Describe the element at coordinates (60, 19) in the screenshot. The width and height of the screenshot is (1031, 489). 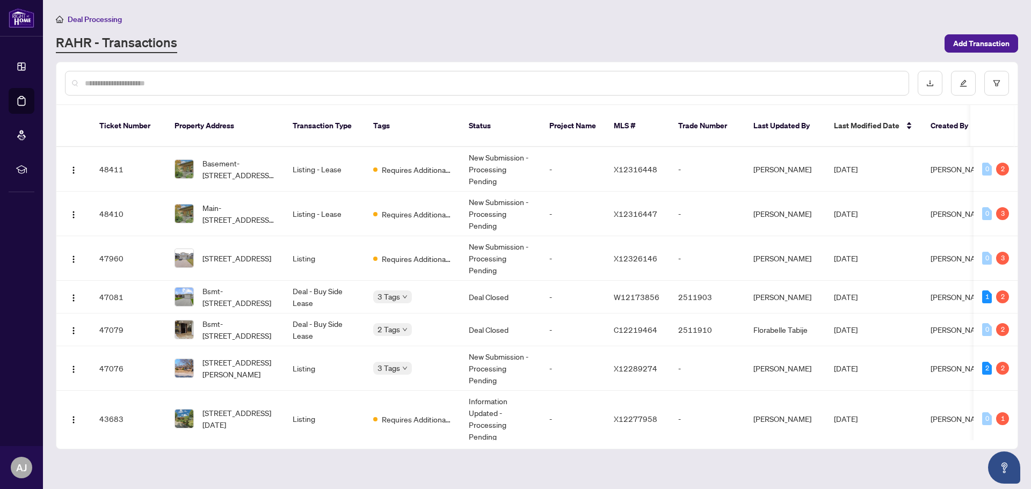
I see `span: home` at that location.